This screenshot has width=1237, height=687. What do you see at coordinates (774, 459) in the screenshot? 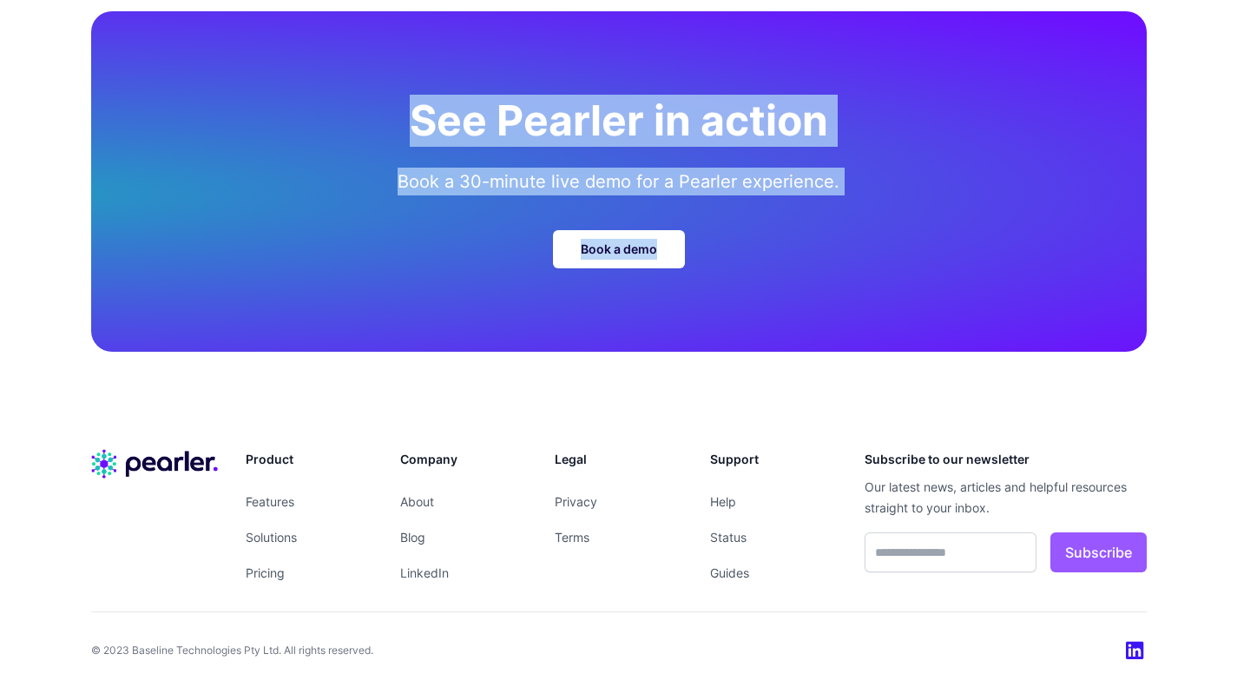
I see `h3: Support` at bounding box center [774, 459].